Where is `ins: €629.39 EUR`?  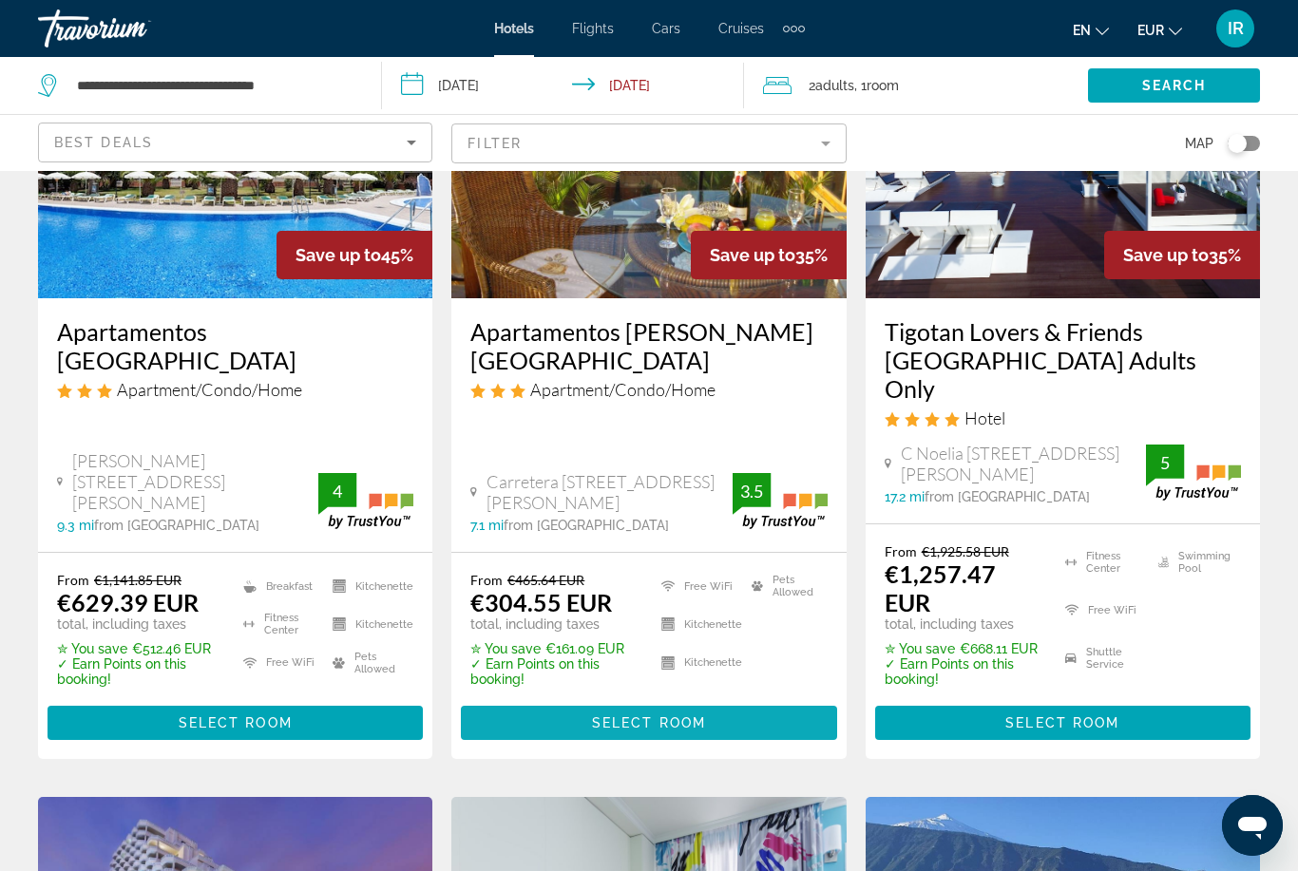 ins: €629.39 EUR is located at coordinates (127, 603).